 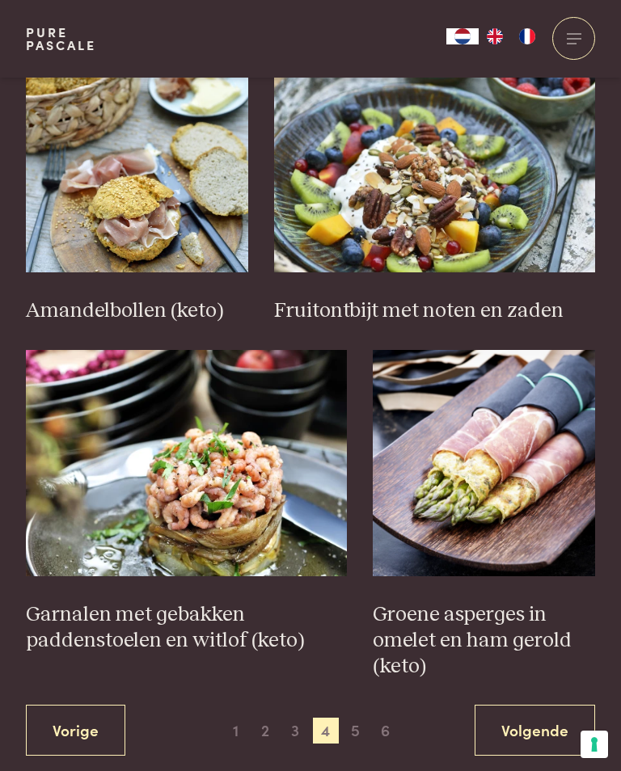 I want to click on button: Uw voorkeuren voor toestemming voor trackingtechnologieën, so click(x=594, y=745).